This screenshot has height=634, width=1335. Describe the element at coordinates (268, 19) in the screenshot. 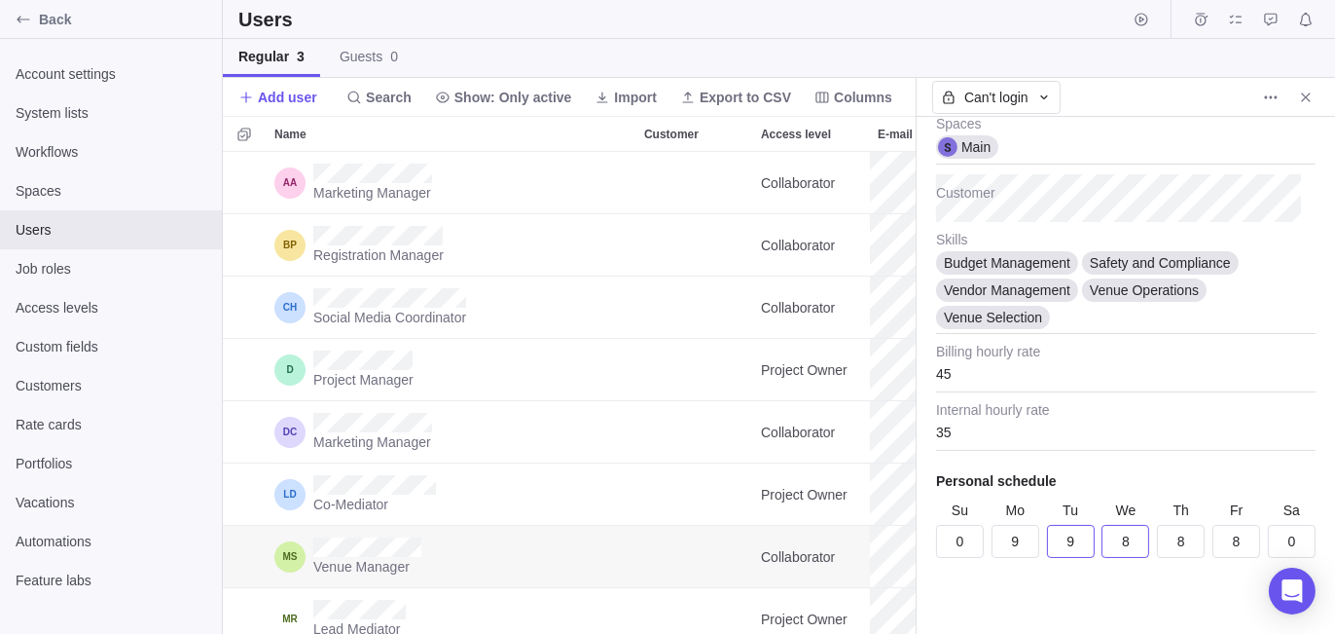

I see `h2: Users` at that location.